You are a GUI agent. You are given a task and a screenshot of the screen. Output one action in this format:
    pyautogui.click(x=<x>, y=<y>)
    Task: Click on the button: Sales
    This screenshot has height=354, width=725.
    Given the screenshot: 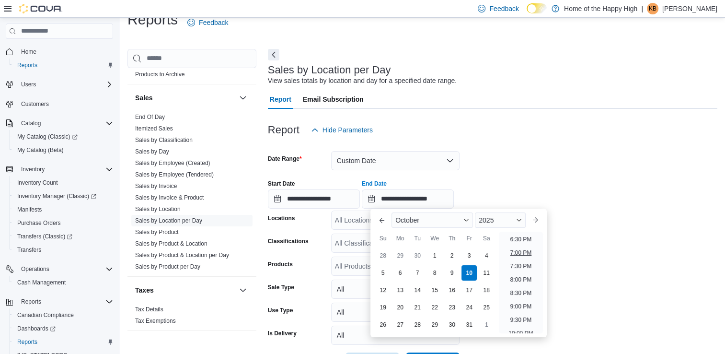 What is the action you would take?
    pyautogui.click(x=185, y=98)
    